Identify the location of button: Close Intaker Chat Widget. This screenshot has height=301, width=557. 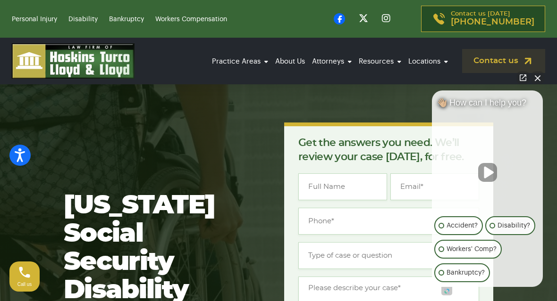
(537, 78).